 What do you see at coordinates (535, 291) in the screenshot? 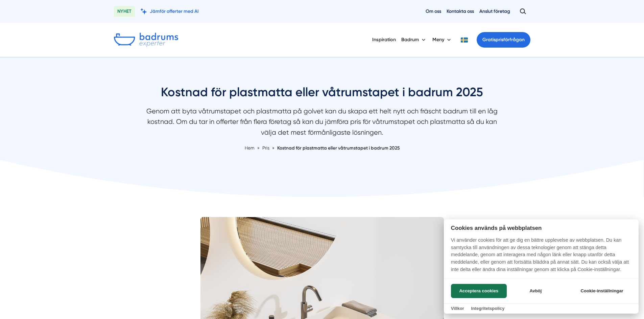
I see `button: Avböj` at bounding box center [535, 291].